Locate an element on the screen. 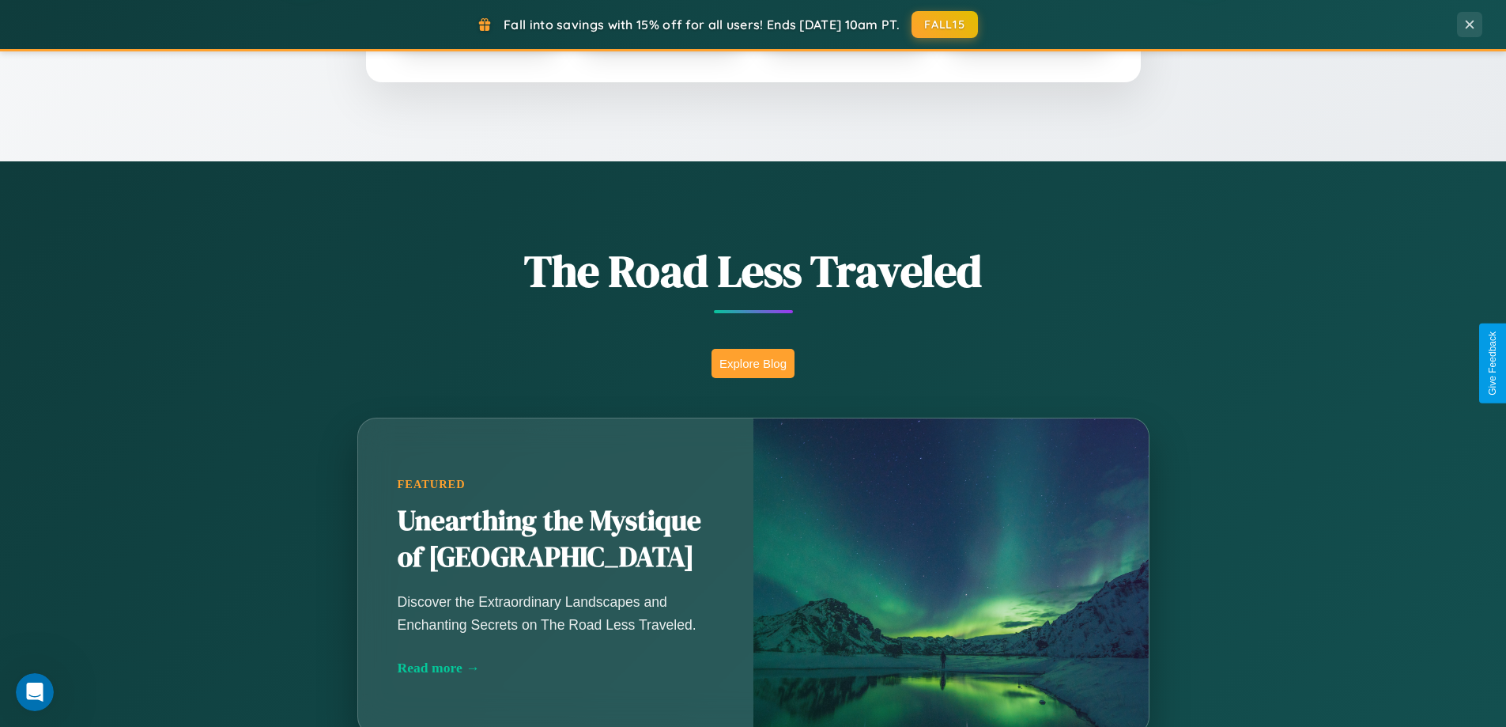  h1: The Road Less Traveled is located at coordinates (754, 270).